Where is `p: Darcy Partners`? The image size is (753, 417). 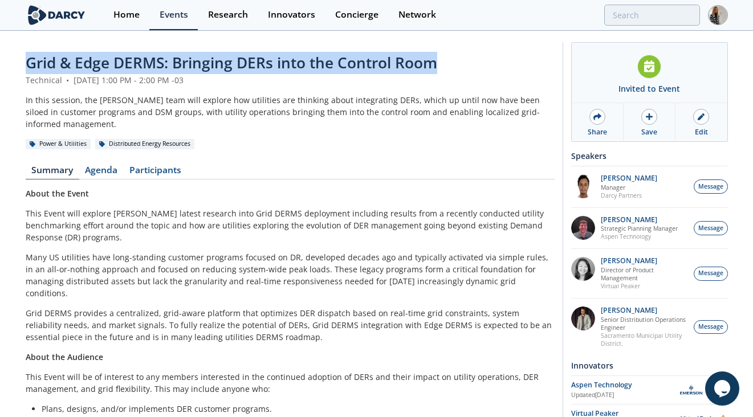
p: Darcy Partners is located at coordinates (628, 195).